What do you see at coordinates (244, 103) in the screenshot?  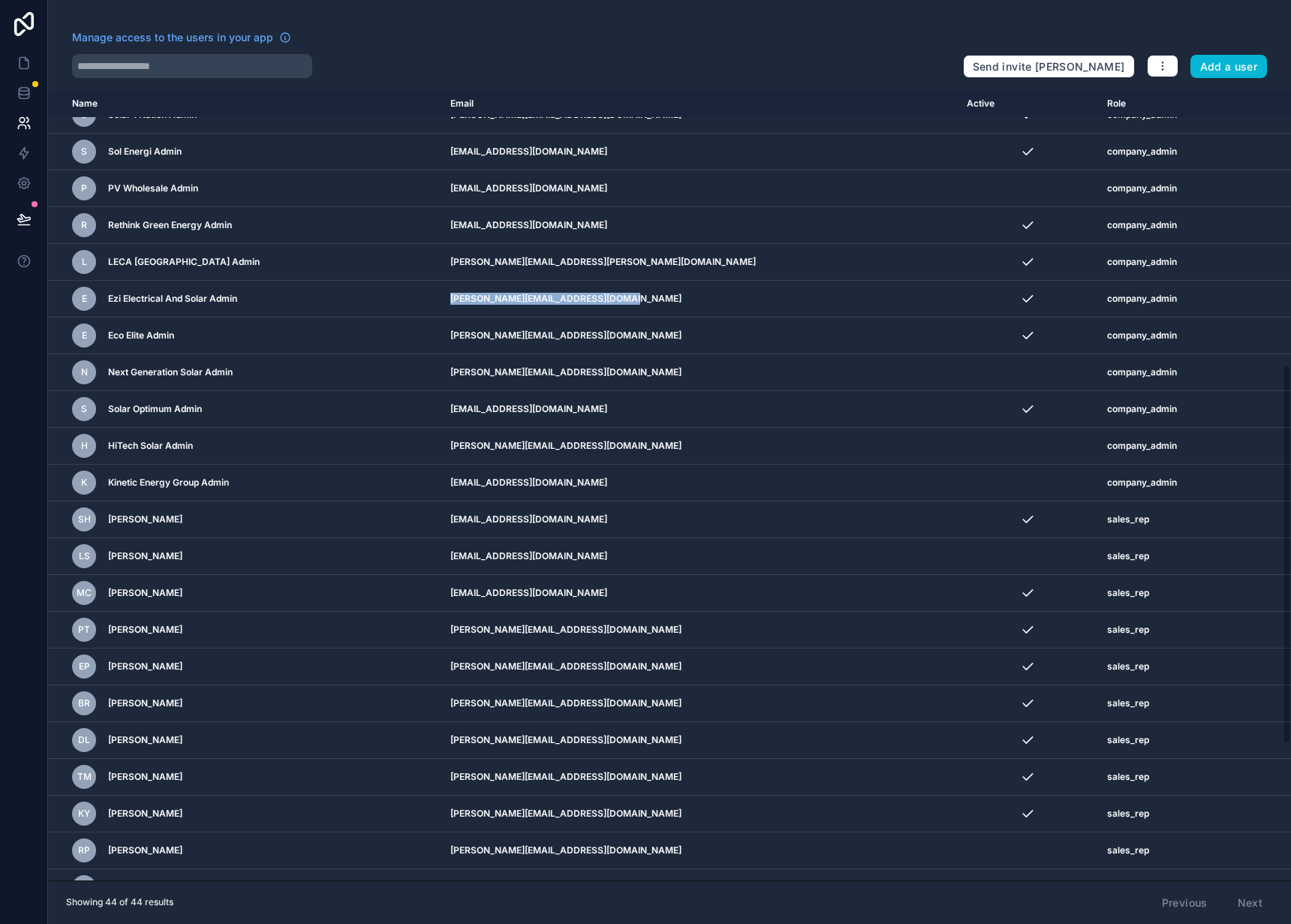 I see `th: Name` at bounding box center [244, 103].